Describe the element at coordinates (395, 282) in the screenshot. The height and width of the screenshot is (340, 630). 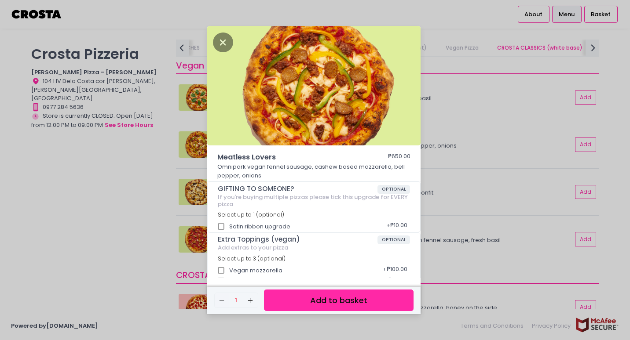
I see `div: + ₱80.00` at that location.